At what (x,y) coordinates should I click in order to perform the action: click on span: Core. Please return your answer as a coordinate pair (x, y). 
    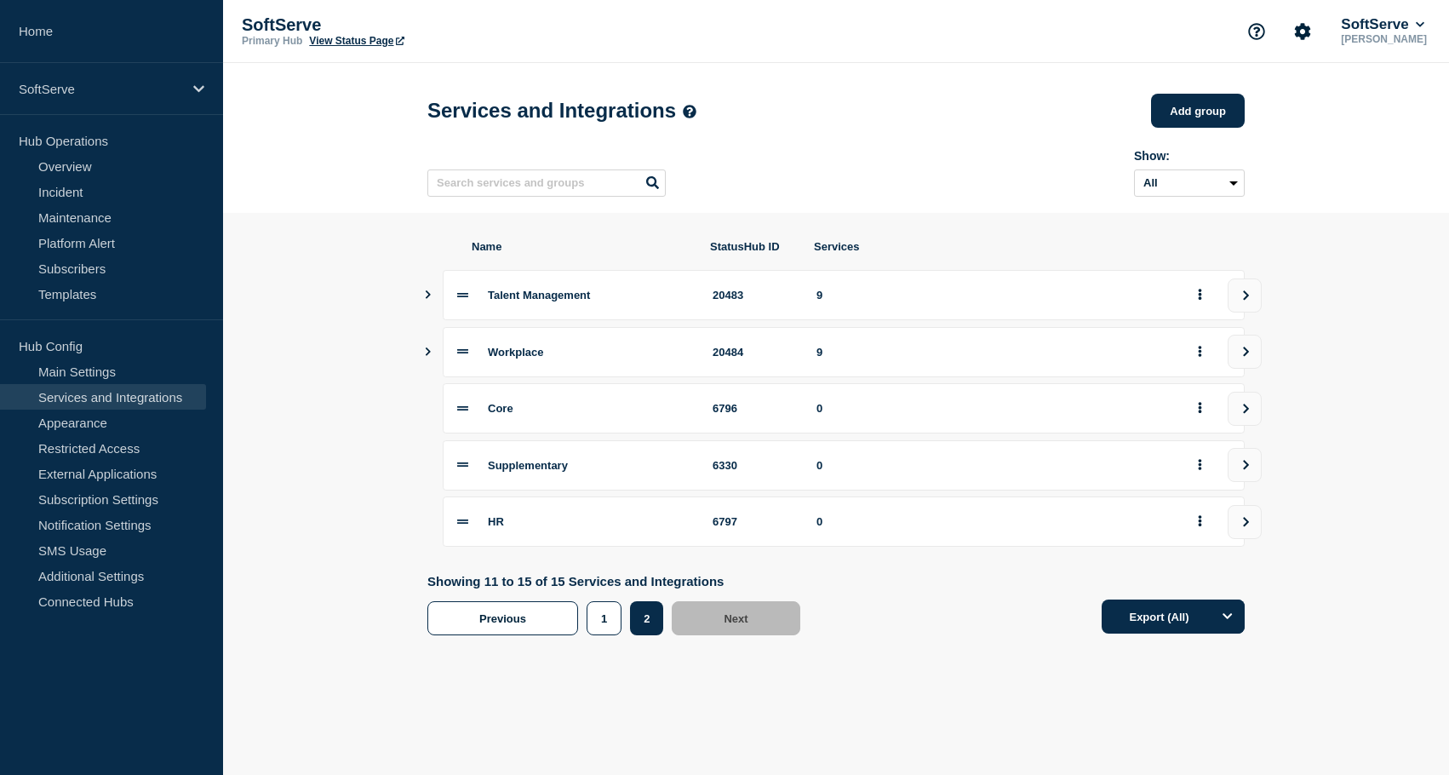
    Looking at the image, I should click on (501, 408).